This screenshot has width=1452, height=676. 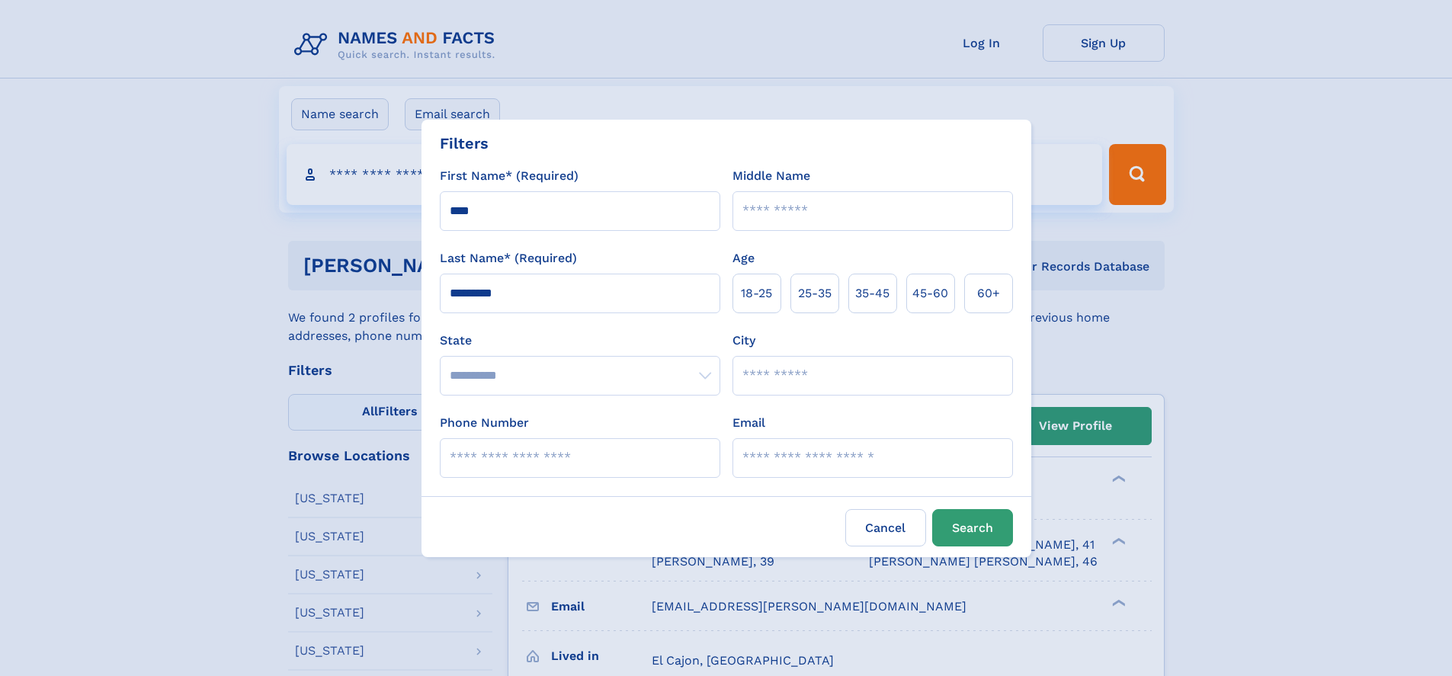 What do you see at coordinates (756, 293) in the screenshot?
I see `span: 18‑25` at bounding box center [756, 293].